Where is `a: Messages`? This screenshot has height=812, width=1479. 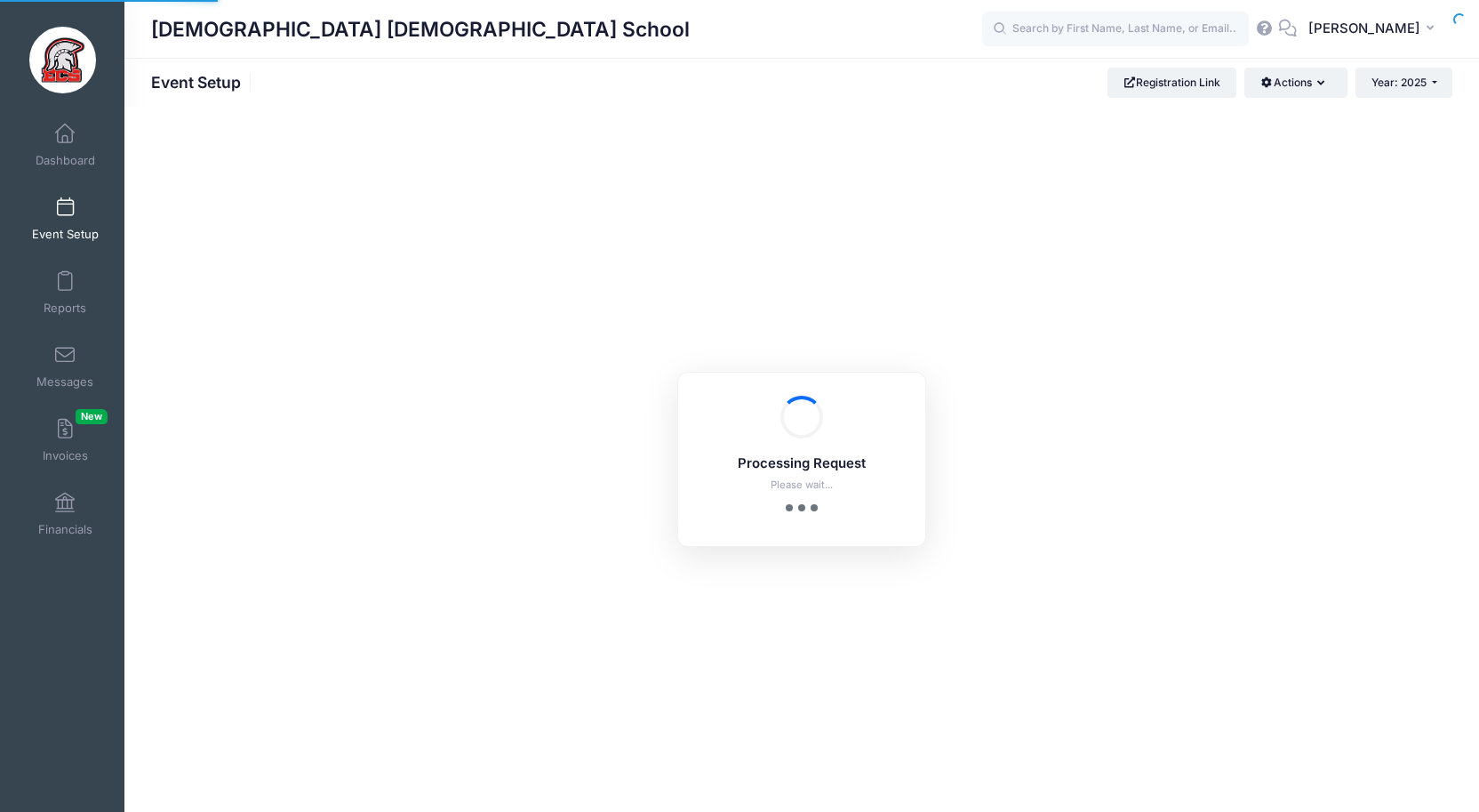 a: Messages is located at coordinates (64, 367).